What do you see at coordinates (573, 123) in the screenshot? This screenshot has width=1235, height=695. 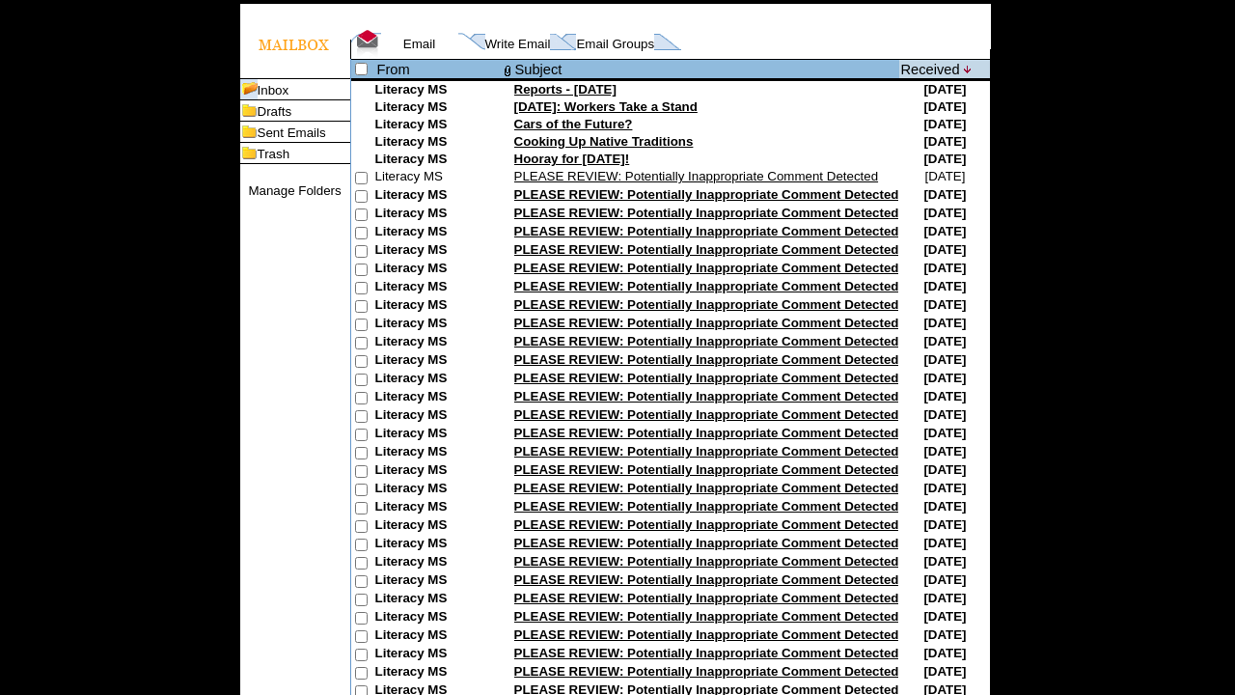 I see `a: Cars of the Future?` at bounding box center [573, 123].